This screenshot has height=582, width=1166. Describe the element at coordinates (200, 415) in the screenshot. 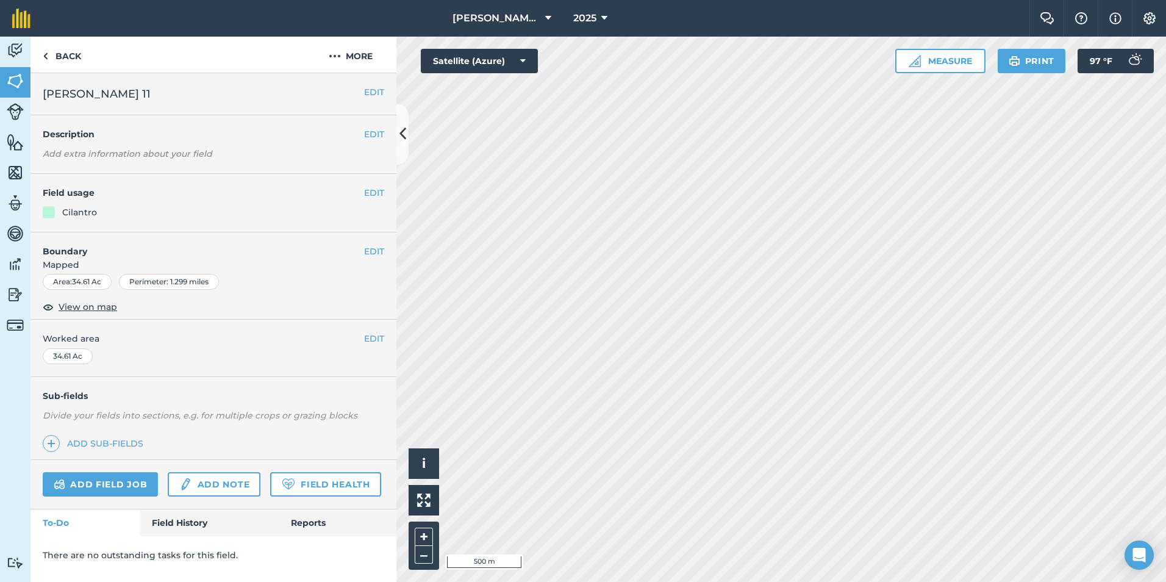

I see `em: Divide your fields into sections, e.g. for multiple crops or grazing blocks` at that location.